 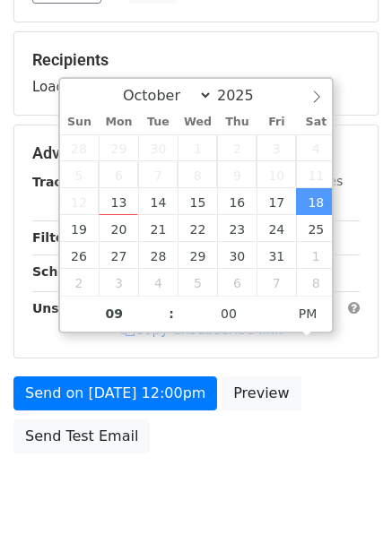 I want to click on span: Thu, so click(x=237, y=122).